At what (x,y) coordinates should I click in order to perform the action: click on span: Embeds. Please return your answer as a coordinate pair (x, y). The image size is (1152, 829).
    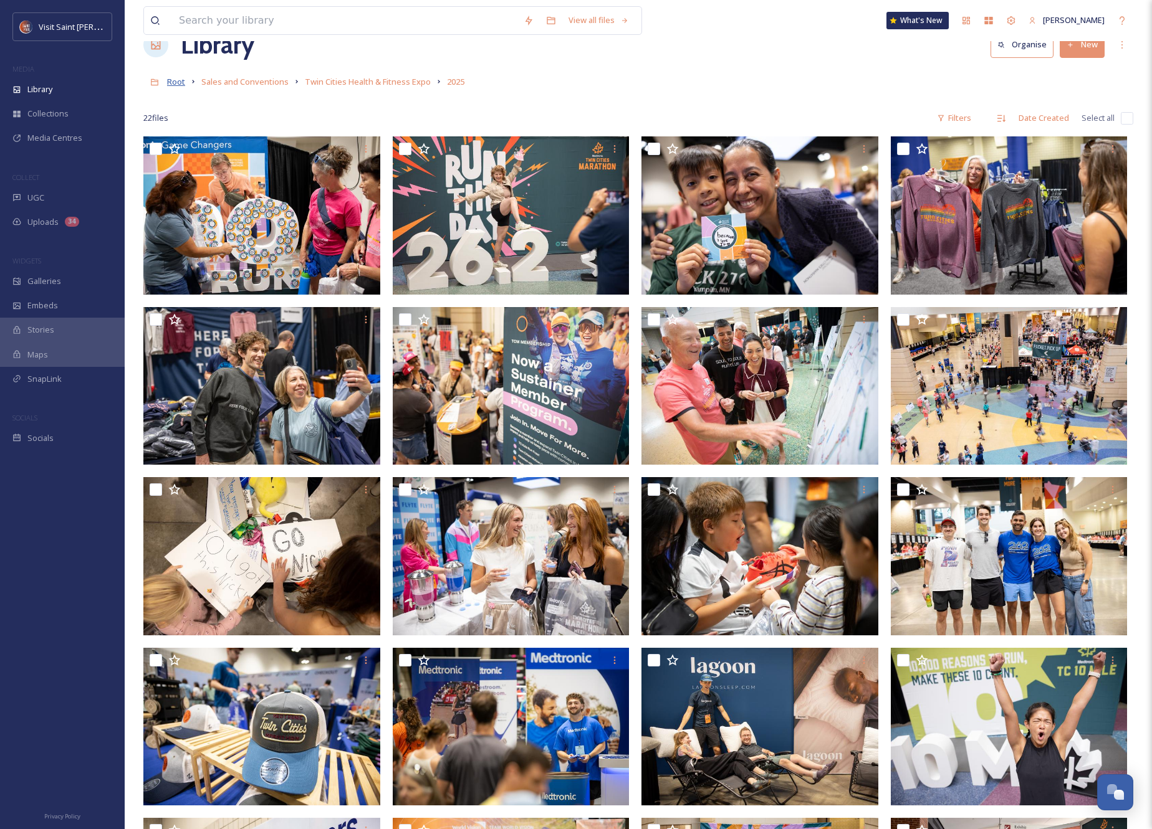
    Looking at the image, I should click on (42, 305).